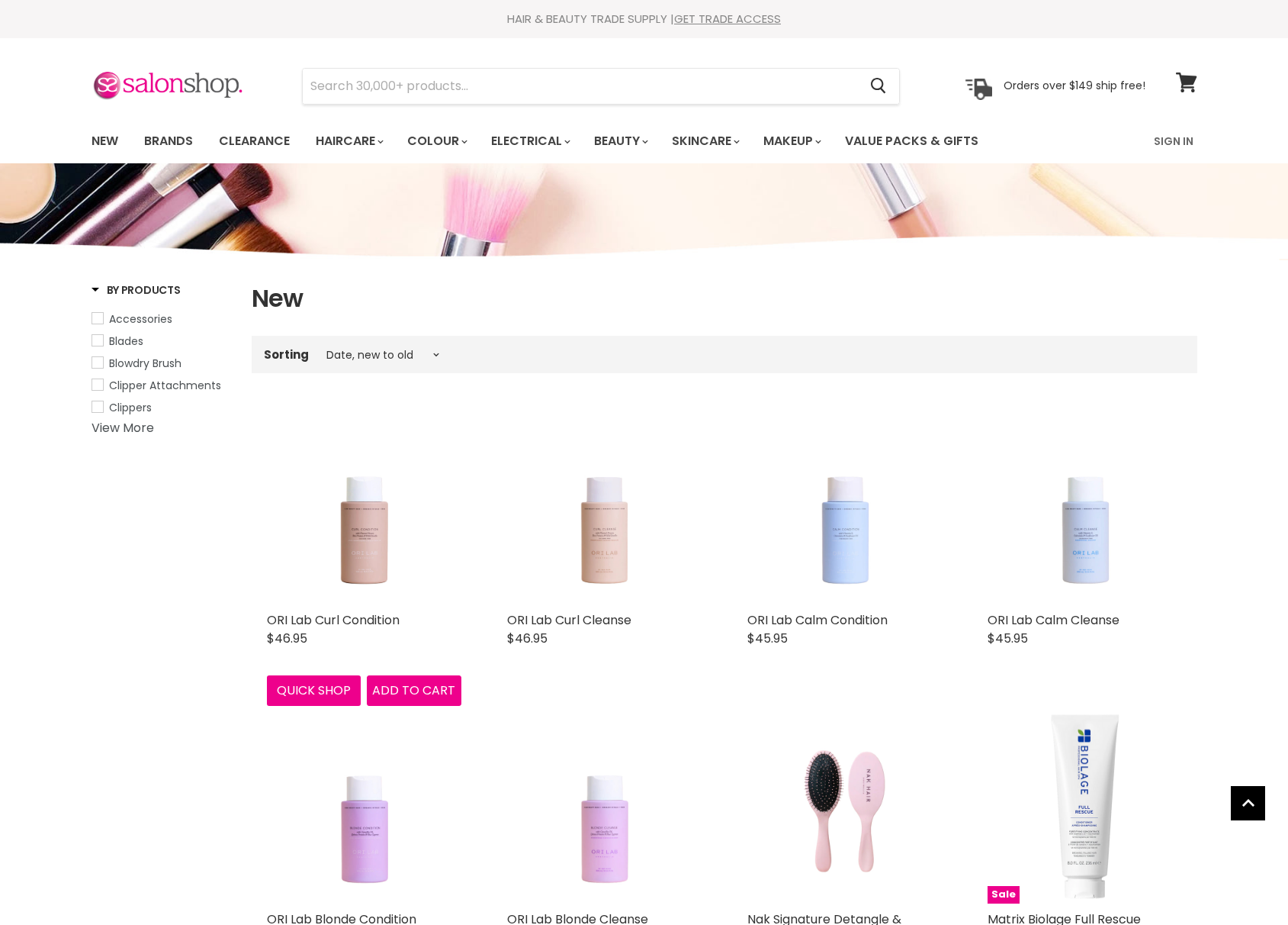 The height and width of the screenshot is (925, 1288). What do you see at coordinates (162, 363) in the screenshot?
I see `a: Blowdry Brush` at bounding box center [162, 363].